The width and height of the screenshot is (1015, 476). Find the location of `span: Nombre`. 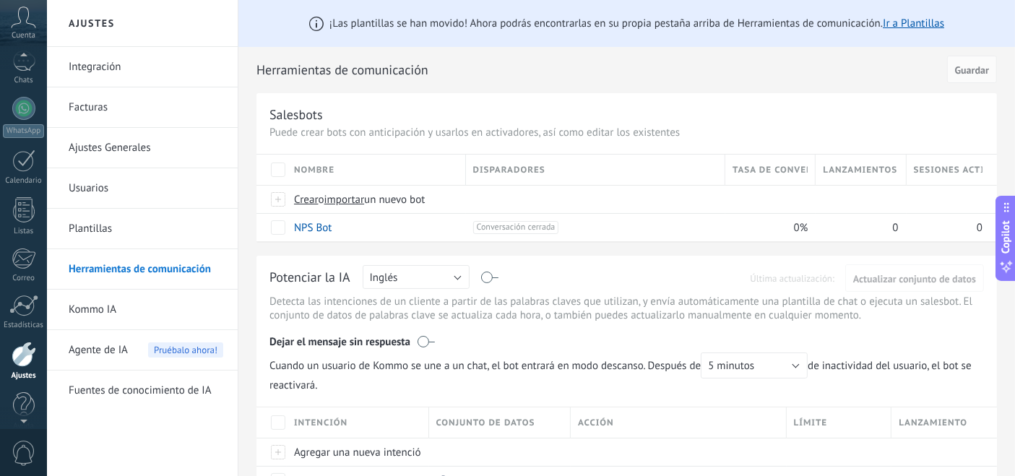

span: Nombre is located at coordinates (314, 170).